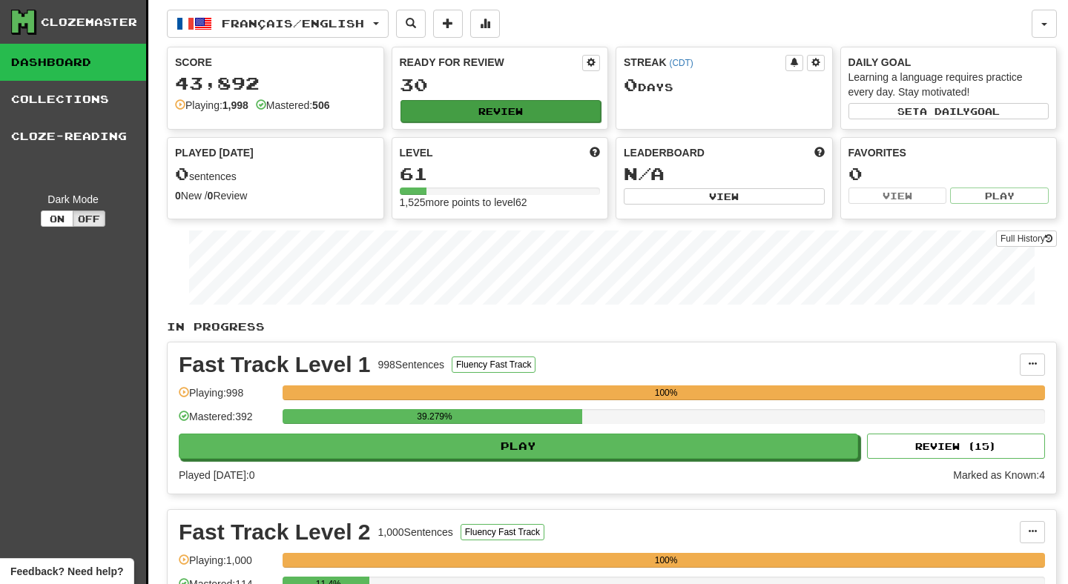  What do you see at coordinates (956, 446) in the screenshot?
I see `button: Review (15)` at bounding box center [956, 446].